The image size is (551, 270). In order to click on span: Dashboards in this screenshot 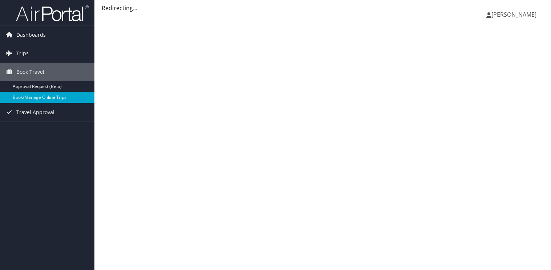, I will do `click(31, 35)`.